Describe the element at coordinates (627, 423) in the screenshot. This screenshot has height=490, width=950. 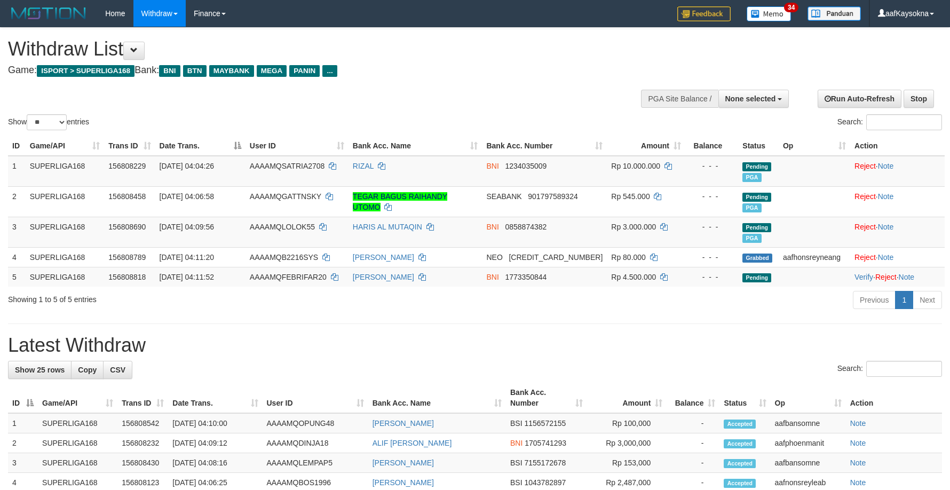
I see `td: Rp 100,000` at that location.